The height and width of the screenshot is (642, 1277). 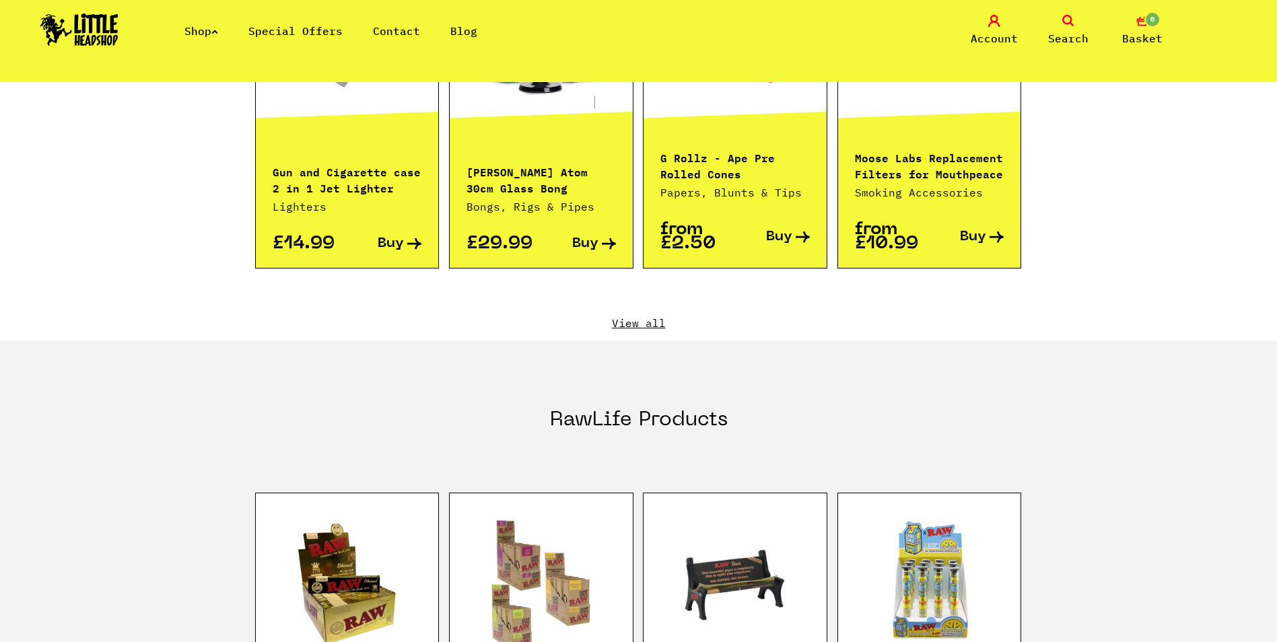 What do you see at coordinates (930, 165) in the screenshot?
I see `p: Moose Labs Replacement Filters for Mouthpeace` at bounding box center [930, 165].